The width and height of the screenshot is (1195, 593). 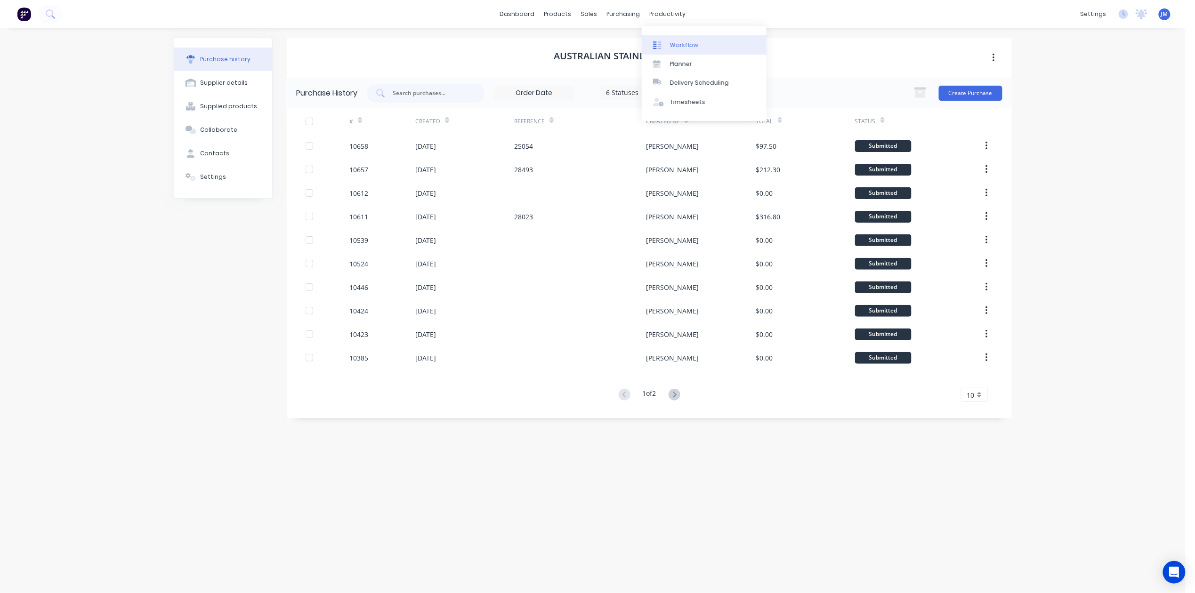 I want to click on div: 1 of 2, so click(x=649, y=395).